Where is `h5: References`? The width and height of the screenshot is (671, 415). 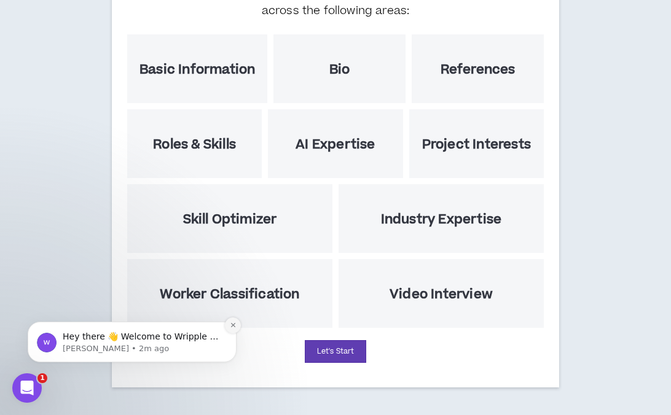
h5: References is located at coordinates (478, 69).